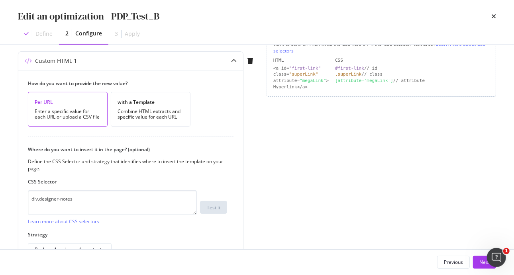 The height and width of the screenshot is (275, 514). I want to click on div: with a Template, so click(150, 102).